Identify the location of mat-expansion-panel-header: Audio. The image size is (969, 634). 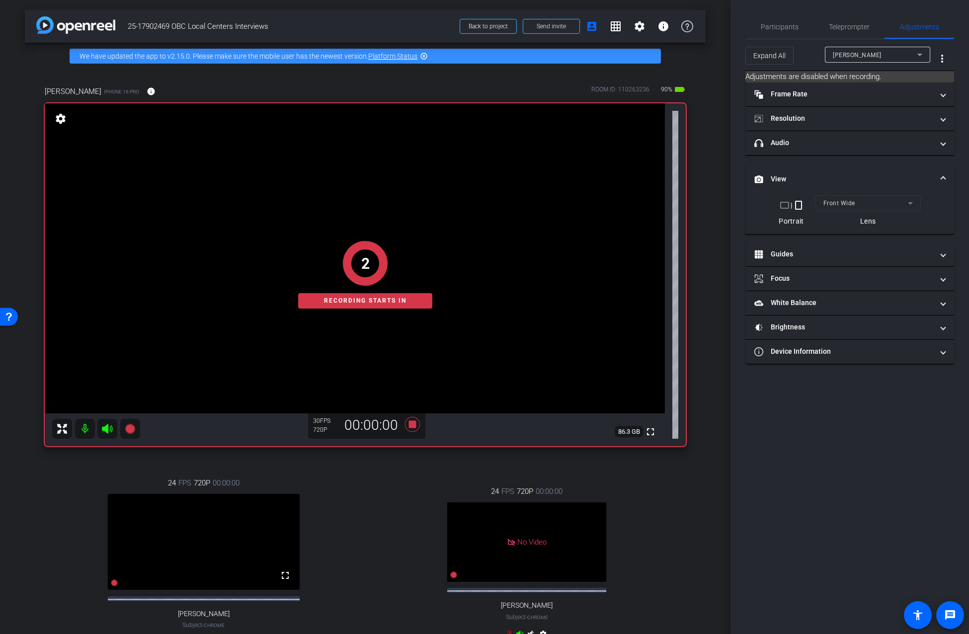
(850, 143).